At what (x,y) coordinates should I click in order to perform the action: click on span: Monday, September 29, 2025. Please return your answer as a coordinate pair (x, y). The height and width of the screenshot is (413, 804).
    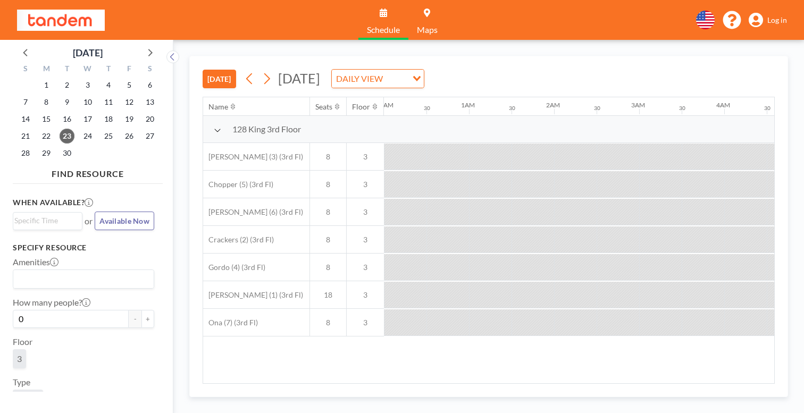
    Looking at the image, I should click on (46, 153).